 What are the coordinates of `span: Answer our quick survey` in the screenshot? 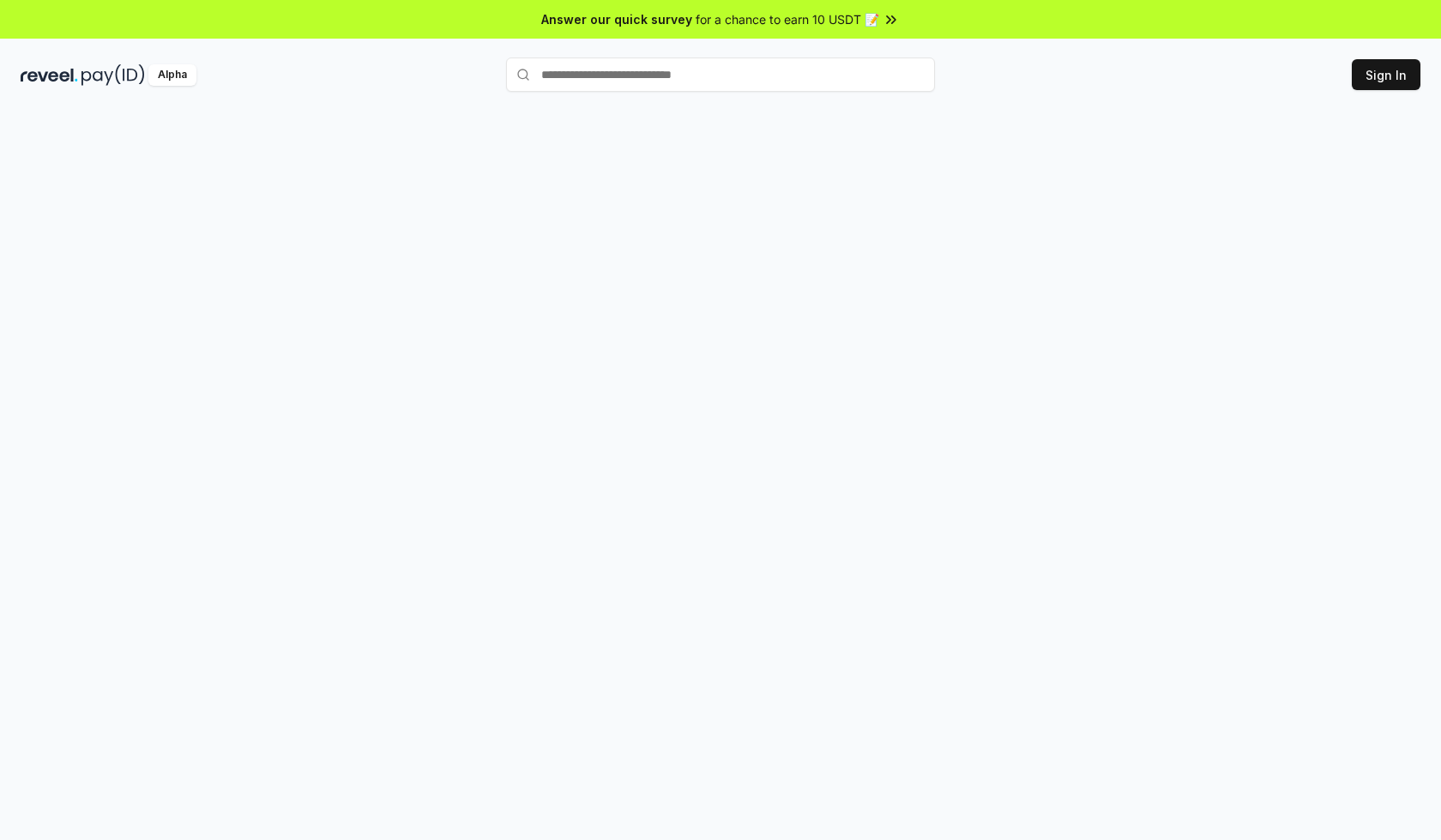 It's located at (616, 18).